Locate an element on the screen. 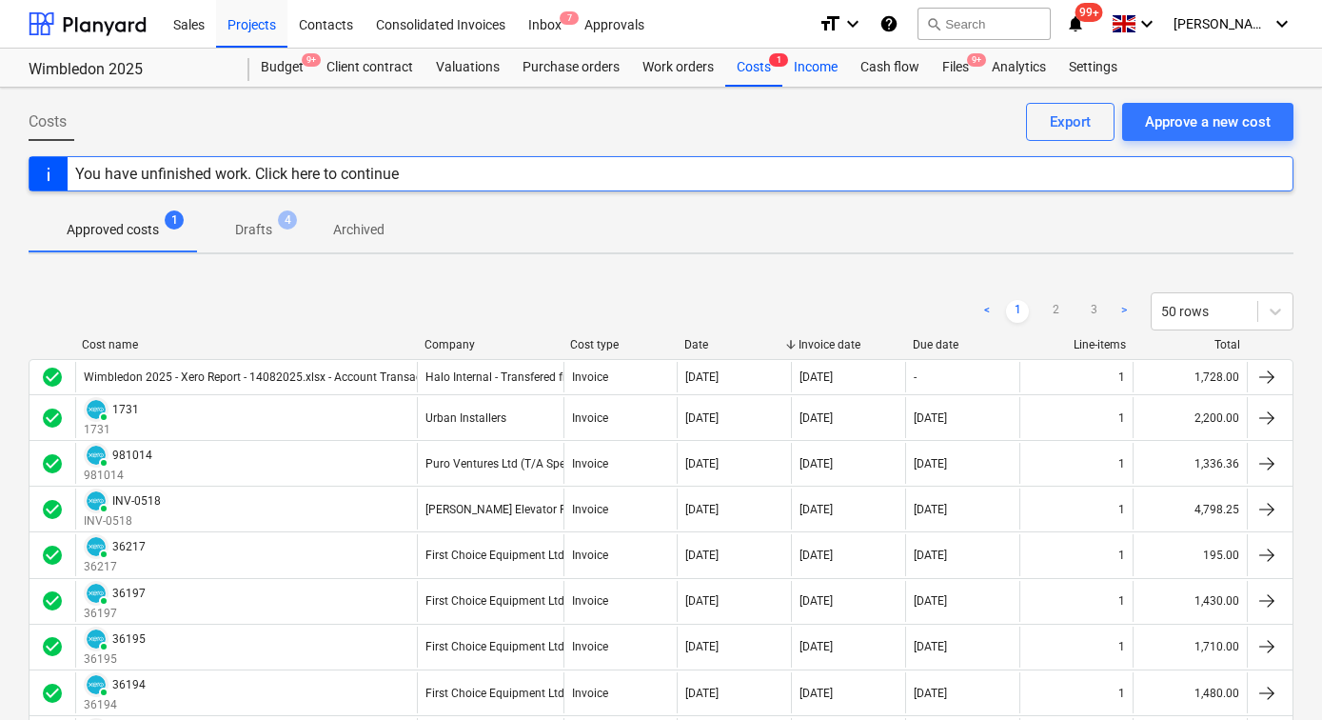  div: Urban Installers is located at coordinates (465, 418).